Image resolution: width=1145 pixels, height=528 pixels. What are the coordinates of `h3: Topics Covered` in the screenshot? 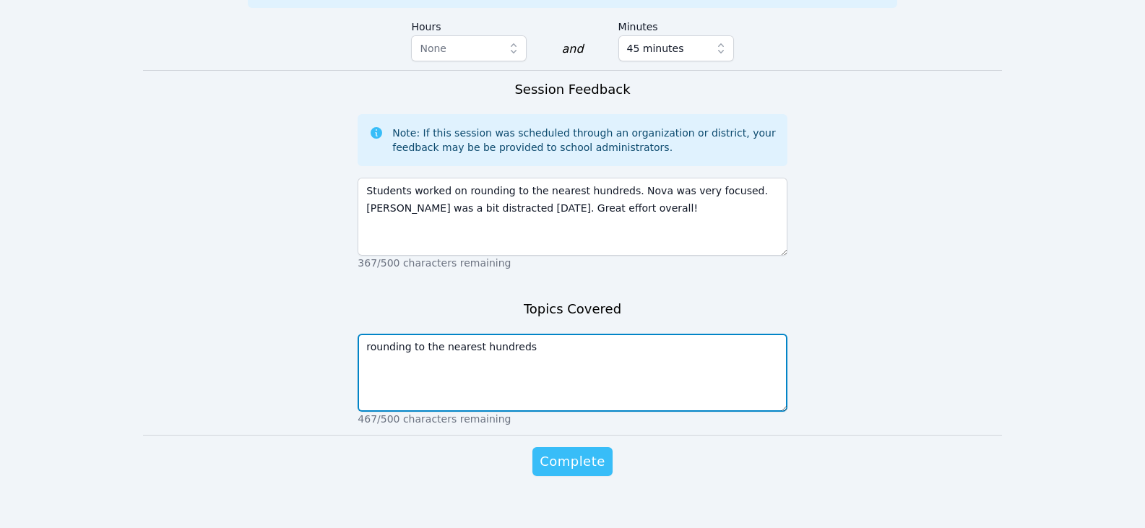 It's located at (572, 309).